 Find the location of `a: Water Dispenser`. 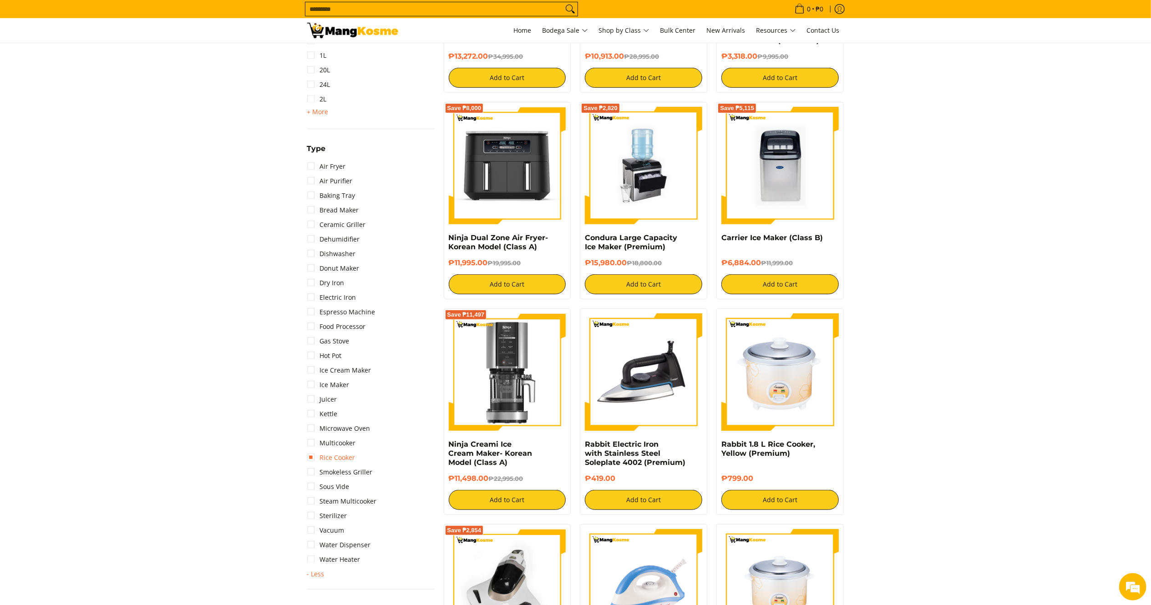

a: Water Dispenser is located at coordinates (339, 545).